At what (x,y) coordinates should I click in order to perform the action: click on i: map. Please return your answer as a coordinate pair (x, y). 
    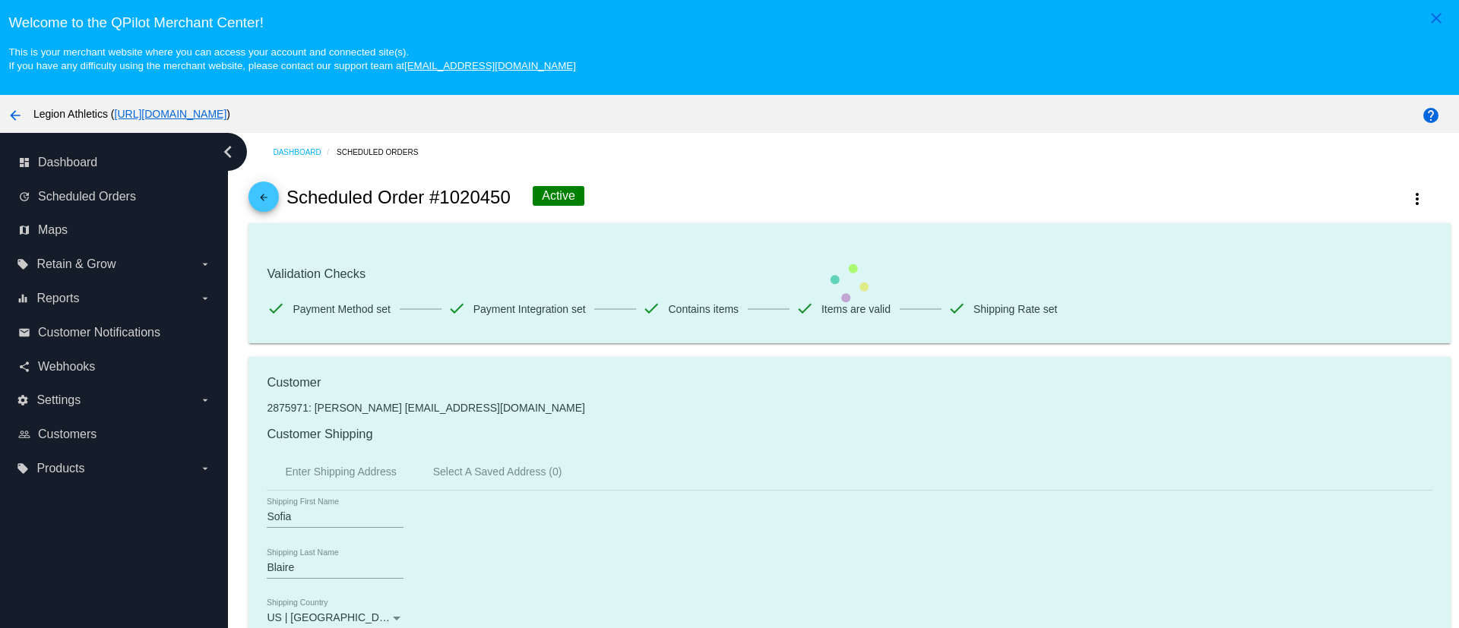
    Looking at the image, I should click on (24, 230).